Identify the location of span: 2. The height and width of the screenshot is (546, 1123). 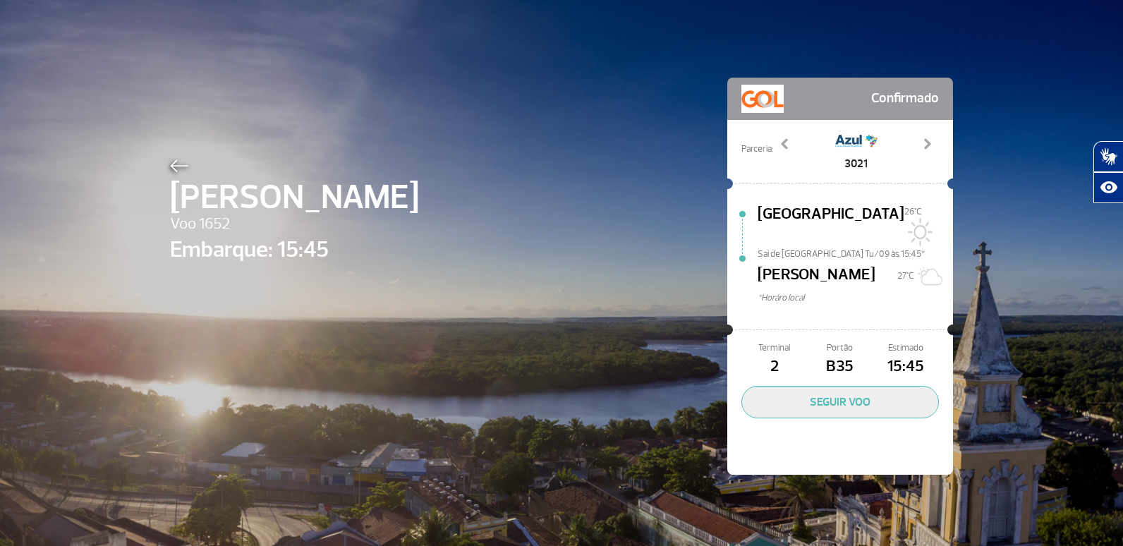
(774, 367).